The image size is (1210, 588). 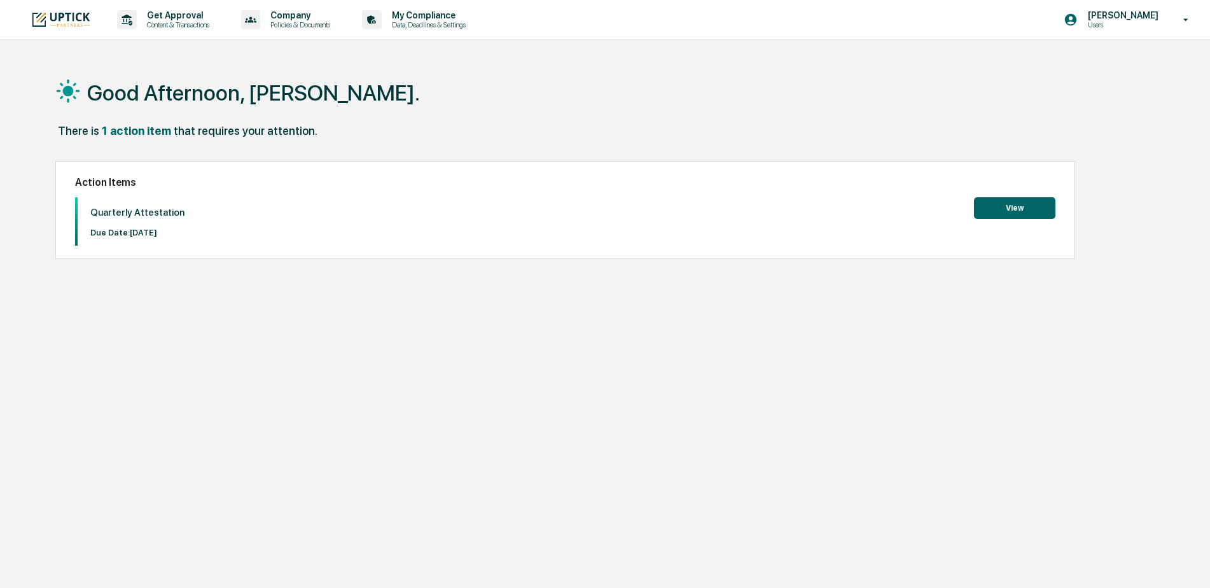 What do you see at coordinates (61, 19) in the screenshot?
I see `img: logo` at bounding box center [61, 19].